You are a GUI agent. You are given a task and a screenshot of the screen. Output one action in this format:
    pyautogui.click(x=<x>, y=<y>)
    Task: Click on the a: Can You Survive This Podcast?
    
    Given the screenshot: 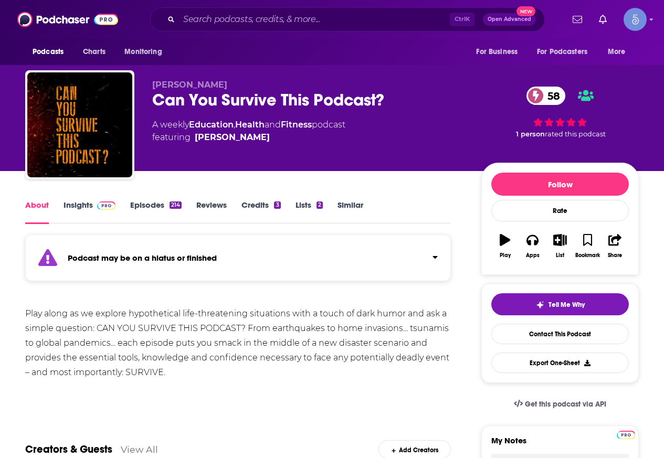 What is the action you would take?
    pyautogui.click(x=80, y=125)
    